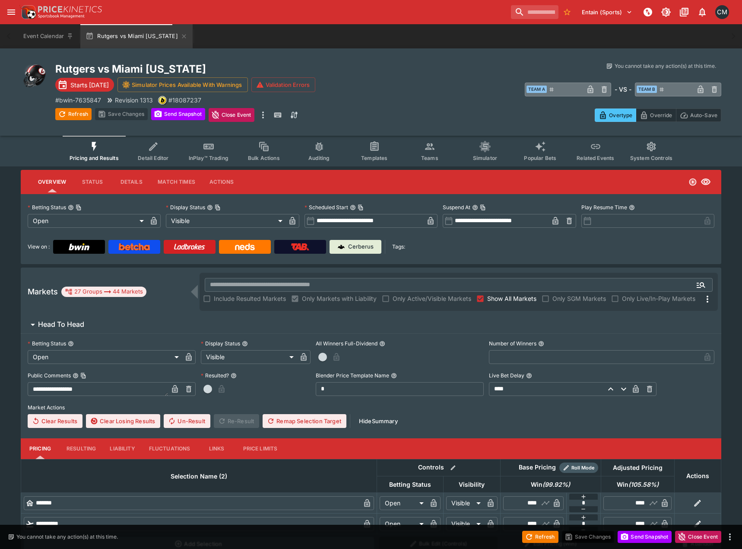 This screenshot has width=742, height=549. Describe the element at coordinates (134, 247) in the screenshot. I see `img: Betcha` at that location.